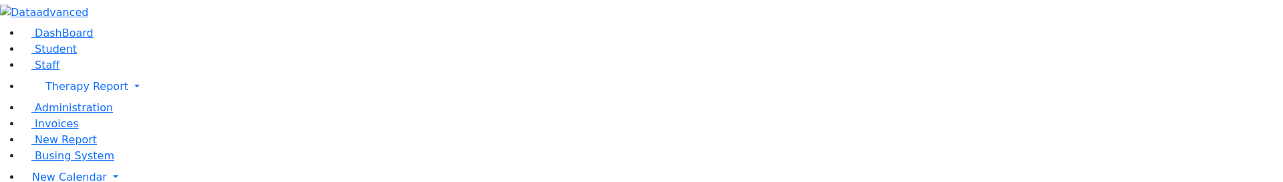  Describe the element at coordinates (652, 87) in the screenshot. I see `a: Therapy Report` at that location.